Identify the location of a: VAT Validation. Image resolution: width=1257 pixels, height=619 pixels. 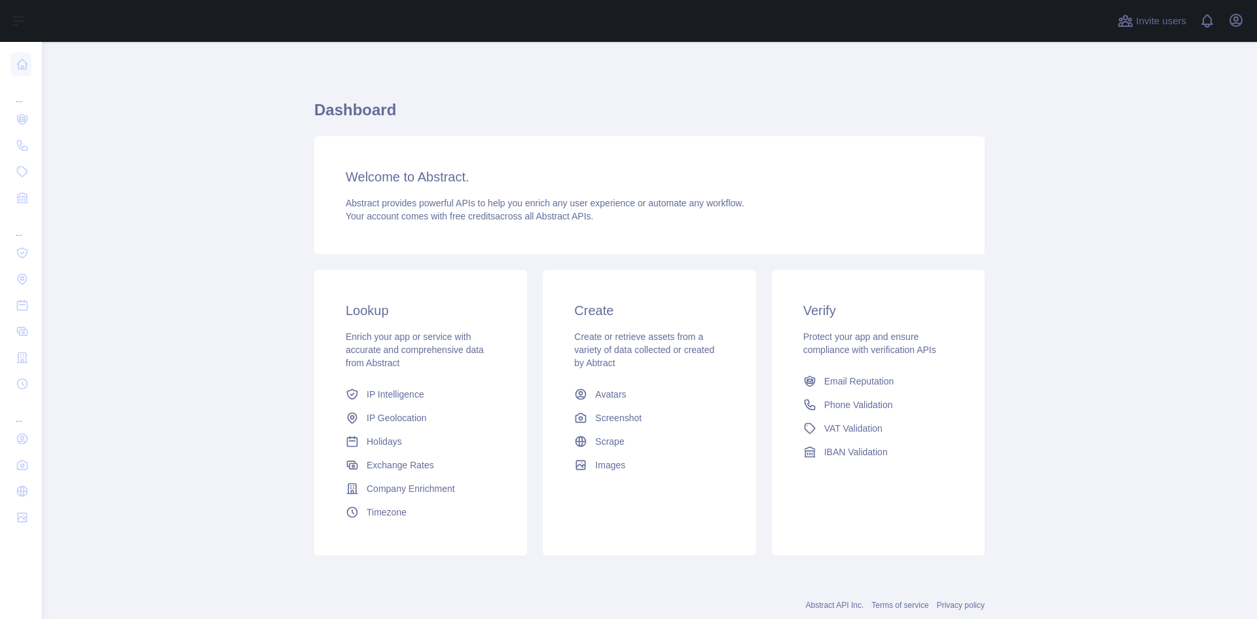
(878, 428).